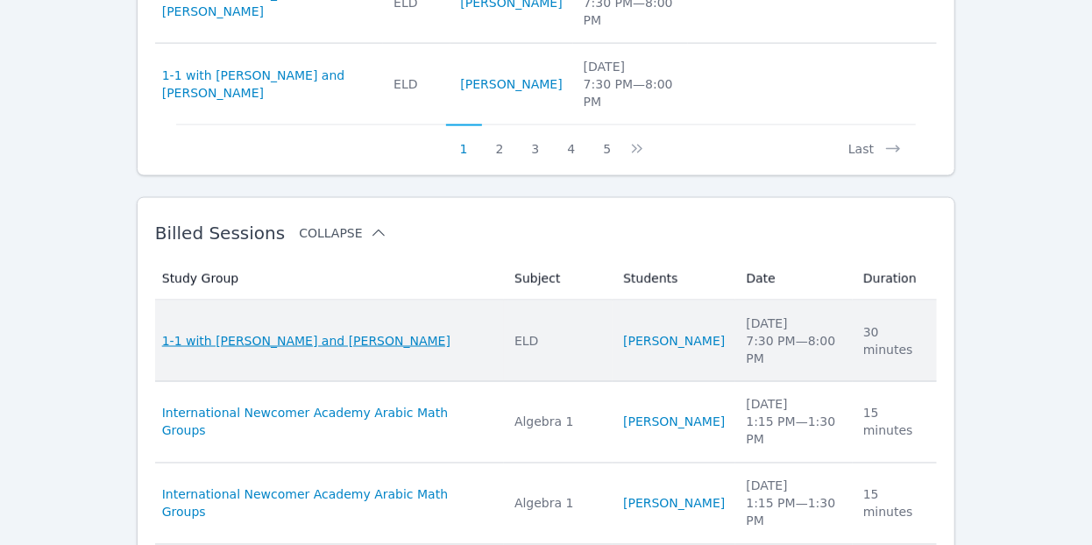 This screenshot has width=1092, height=545. Describe the element at coordinates (558, 279) in the screenshot. I see `th: Subject` at that location.